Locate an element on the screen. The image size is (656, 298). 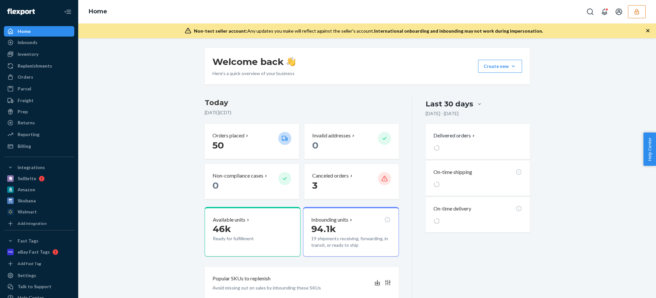
a: Inventory is located at coordinates (39, 54).